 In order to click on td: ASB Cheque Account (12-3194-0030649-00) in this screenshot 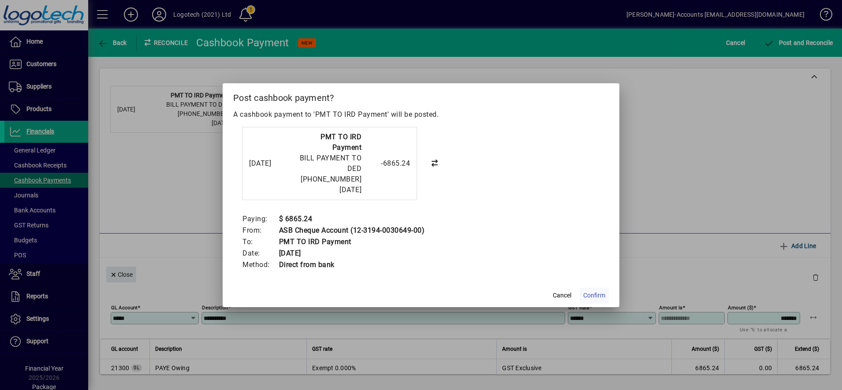, I will do `click(352, 231)`.